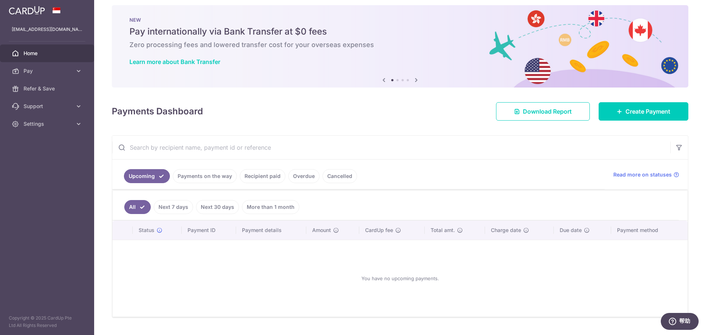 This screenshot has height=335, width=706. I want to click on a: Recipient paid, so click(263, 176).